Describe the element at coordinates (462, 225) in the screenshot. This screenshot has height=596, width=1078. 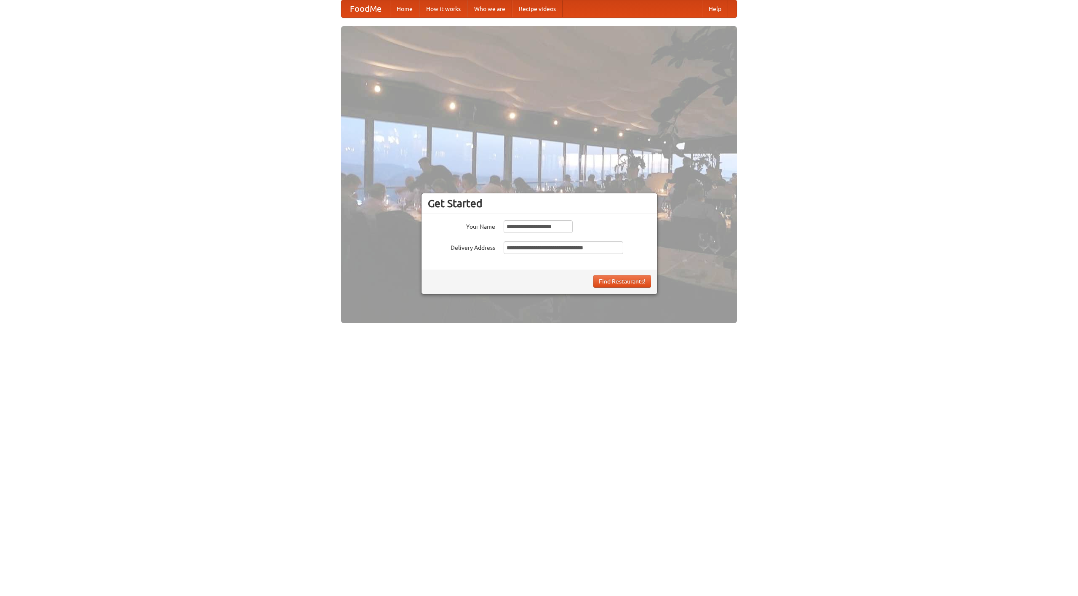
I see `label: Your Name` at that location.